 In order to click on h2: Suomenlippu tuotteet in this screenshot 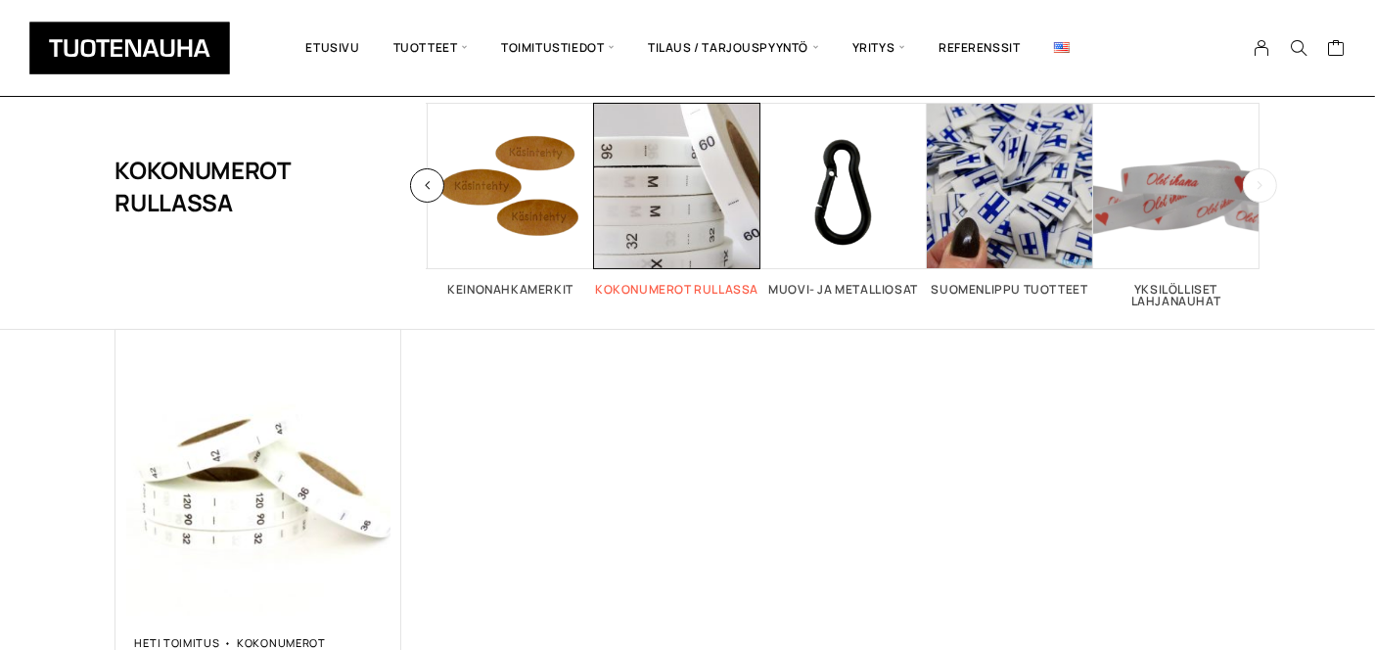, I will do `click(1010, 290)`.